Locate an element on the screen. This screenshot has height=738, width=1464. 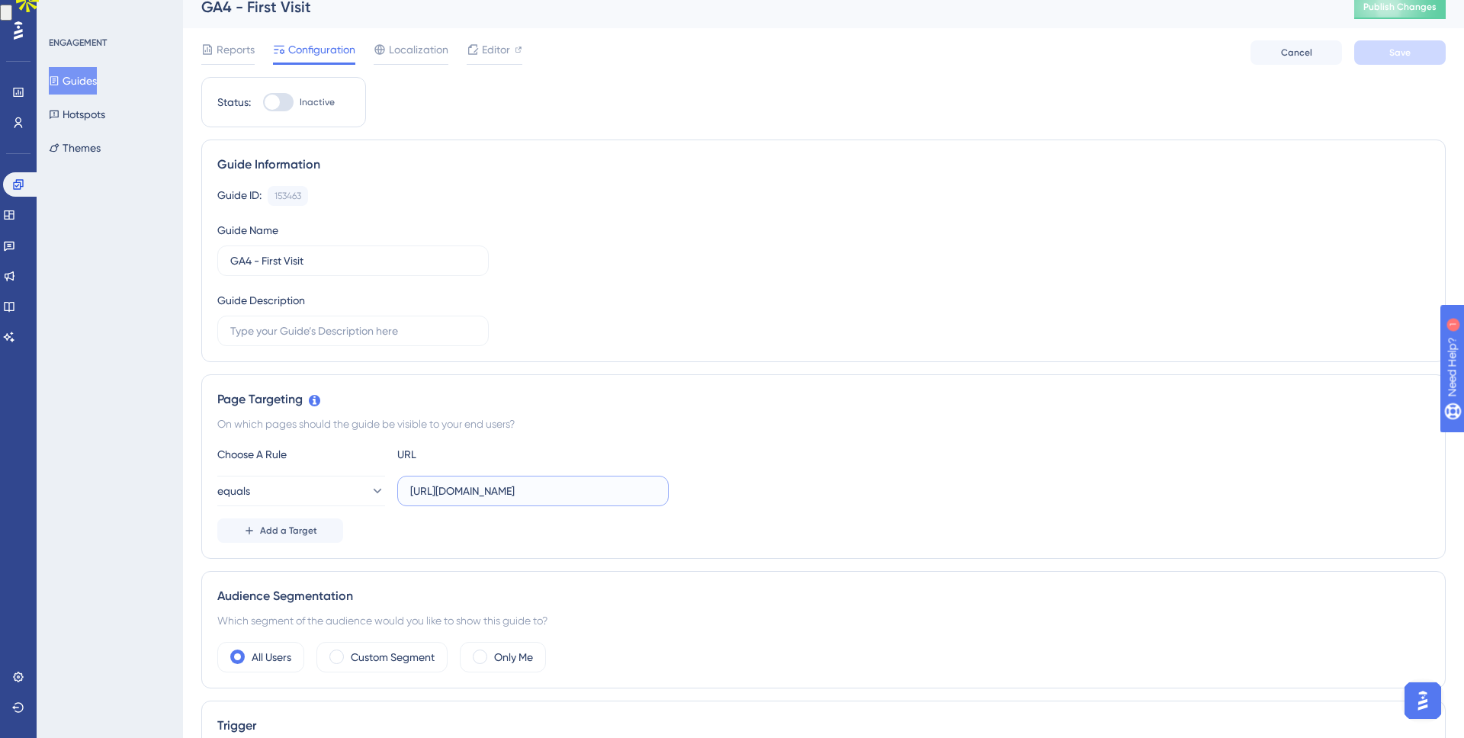
input: yourwebsite.com/path is located at coordinates (533, 491).